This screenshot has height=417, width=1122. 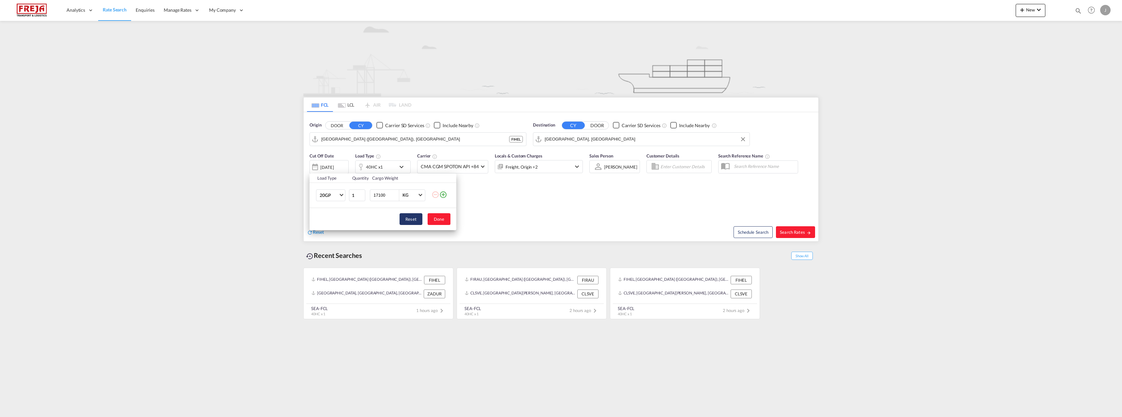 I want to click on input: Enter Weight, so click(x=386, y=195).